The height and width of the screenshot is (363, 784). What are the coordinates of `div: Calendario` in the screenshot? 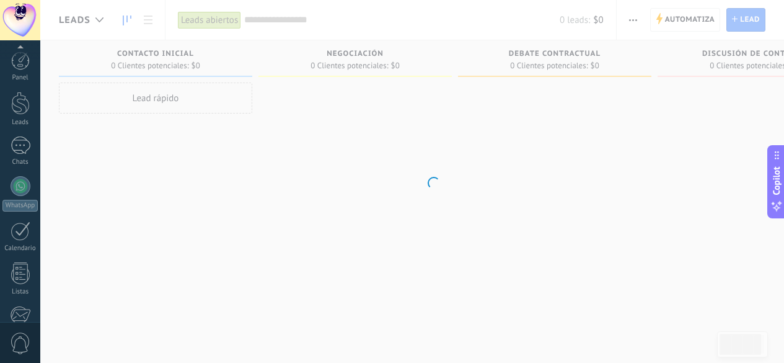 It's located at (20, 248).